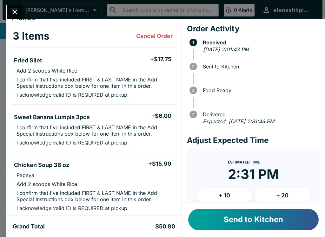 This screenshot has height=237, width=325. Describe the element at coordinates (28, 61) in the screenshot. I see `h5: Fried Silet` at that location.